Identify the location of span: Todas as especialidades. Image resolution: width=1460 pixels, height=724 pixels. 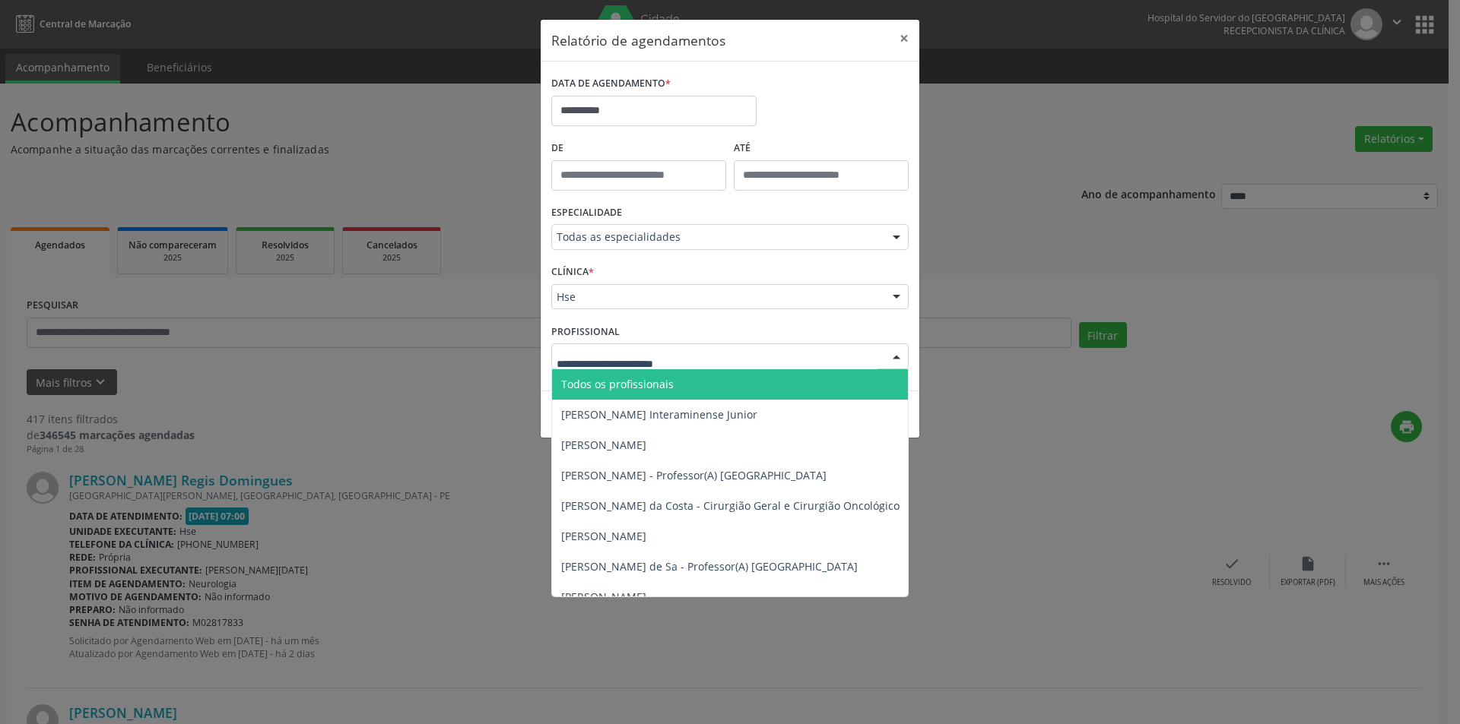
(717, 237).